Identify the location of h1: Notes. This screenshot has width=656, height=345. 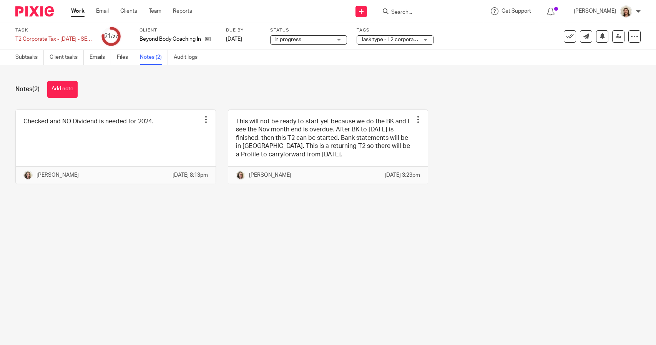
(27, 89).